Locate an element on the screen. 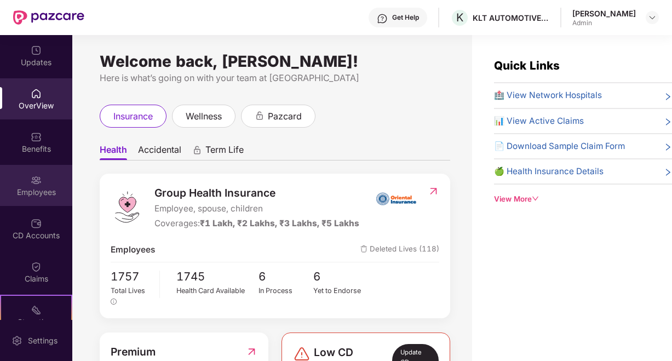 Image resolution: width=672 pixels, height=361 pixels. span: ₹1 Lakh, ₹2 Lakhs, ₹3 Lakhs, ₹5 Lakhs is located at coordinates (279, 223).